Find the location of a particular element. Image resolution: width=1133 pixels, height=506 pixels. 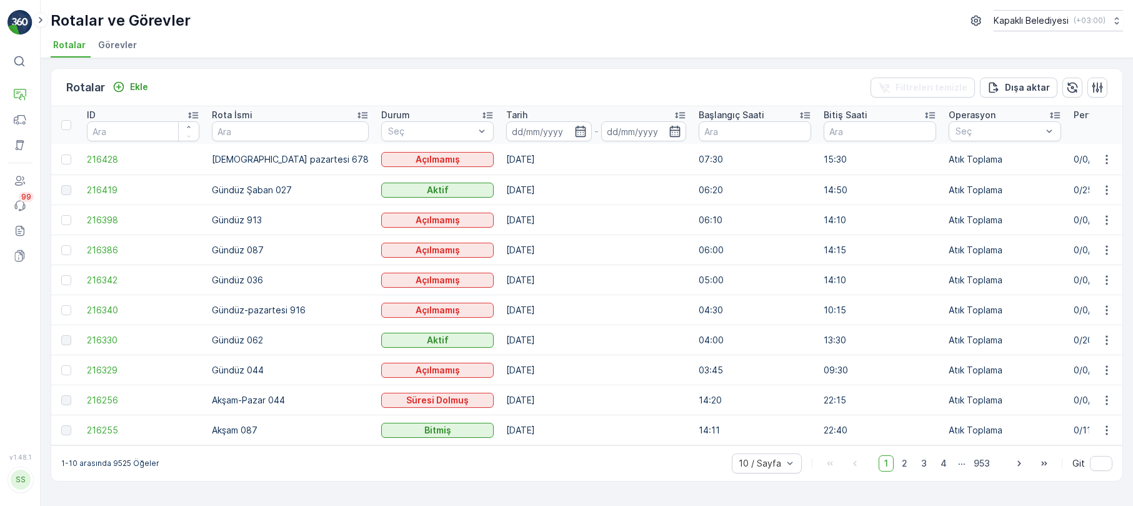

span: Git is located at coordinates (1079, 463).